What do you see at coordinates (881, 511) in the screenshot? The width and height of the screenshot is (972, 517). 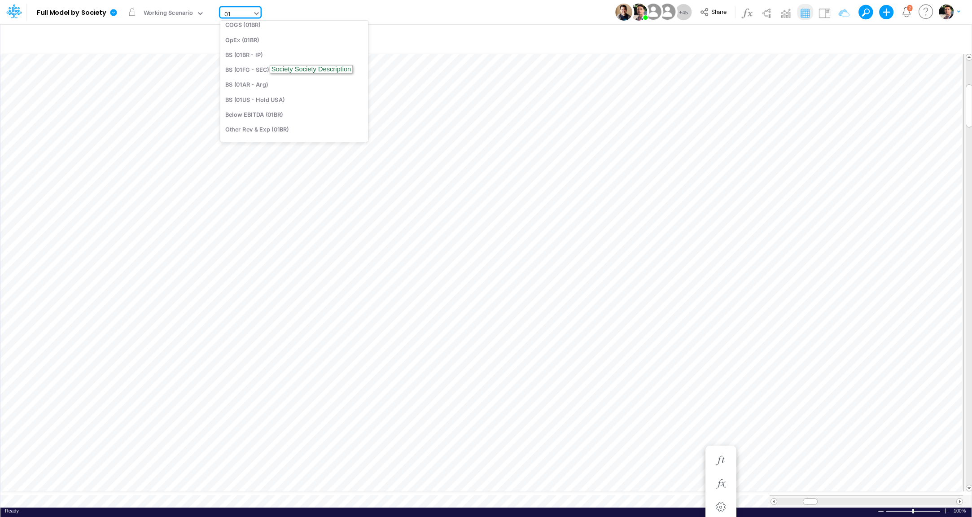 I see `div: Zoom Out` at bounding box center [881, 511].